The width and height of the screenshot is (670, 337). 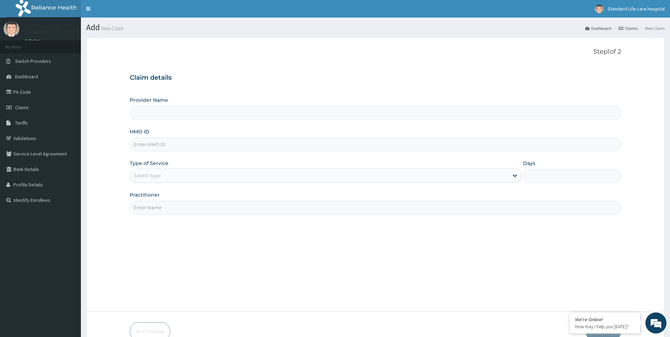 What do you see at coordinates (375, 52) in the screenshot?
I see `p: Step 1 of 2` at bounding box center [375, 52].